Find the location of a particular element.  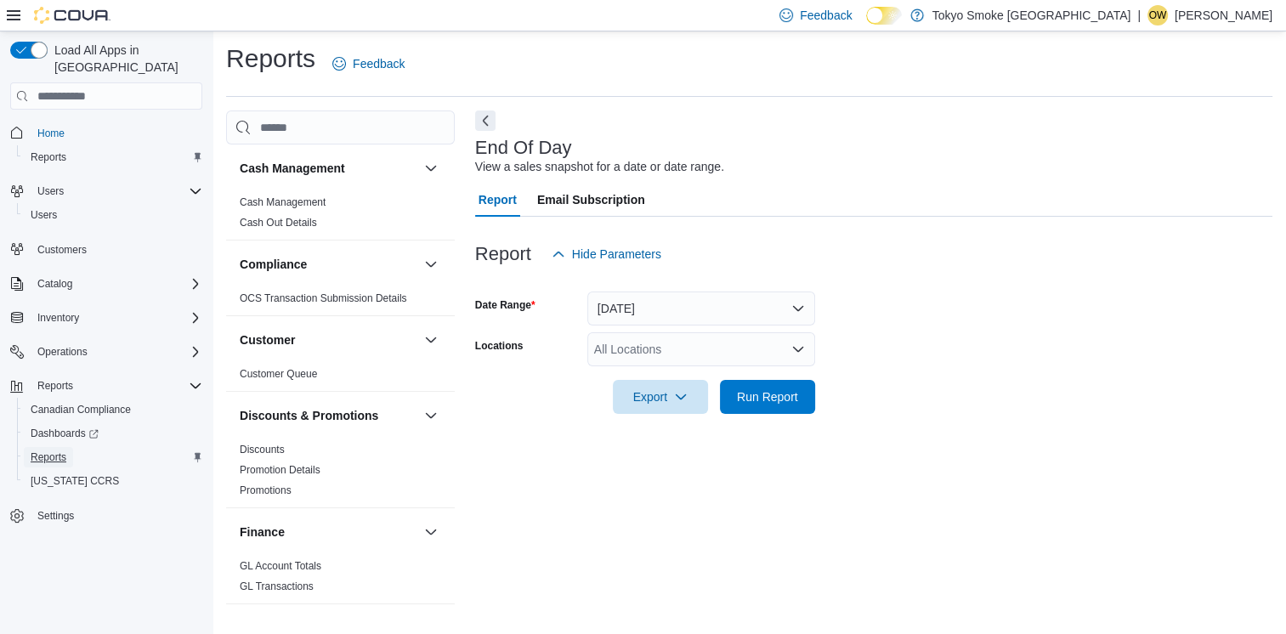

a: GL Transactions is located at coordinates (276, 586).